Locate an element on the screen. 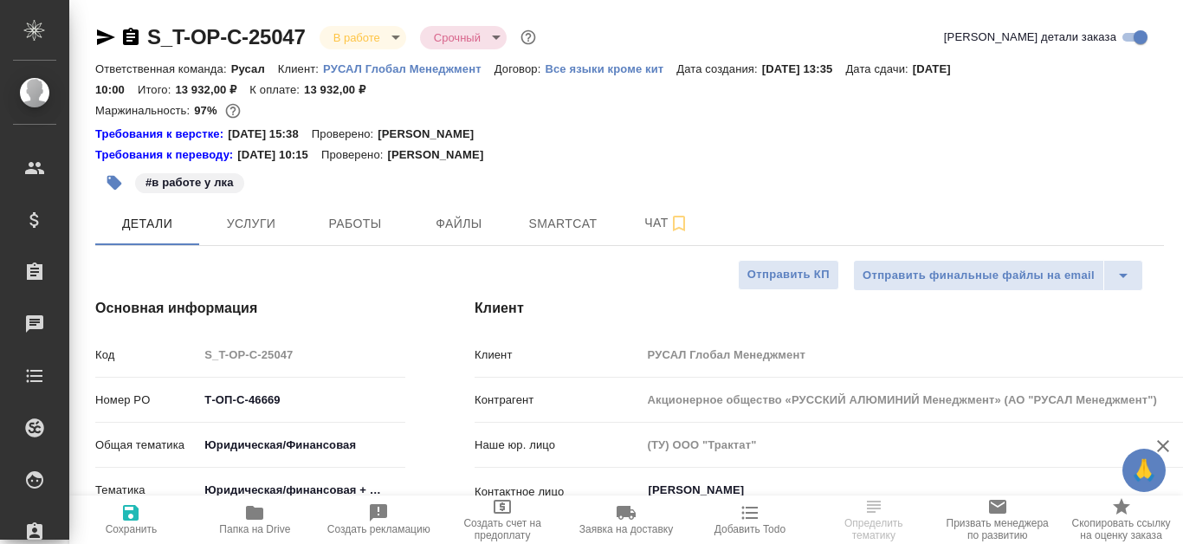 This screenshot has width=1183, height=544. p: Контактное лицо is located at coordinates (558, 492).